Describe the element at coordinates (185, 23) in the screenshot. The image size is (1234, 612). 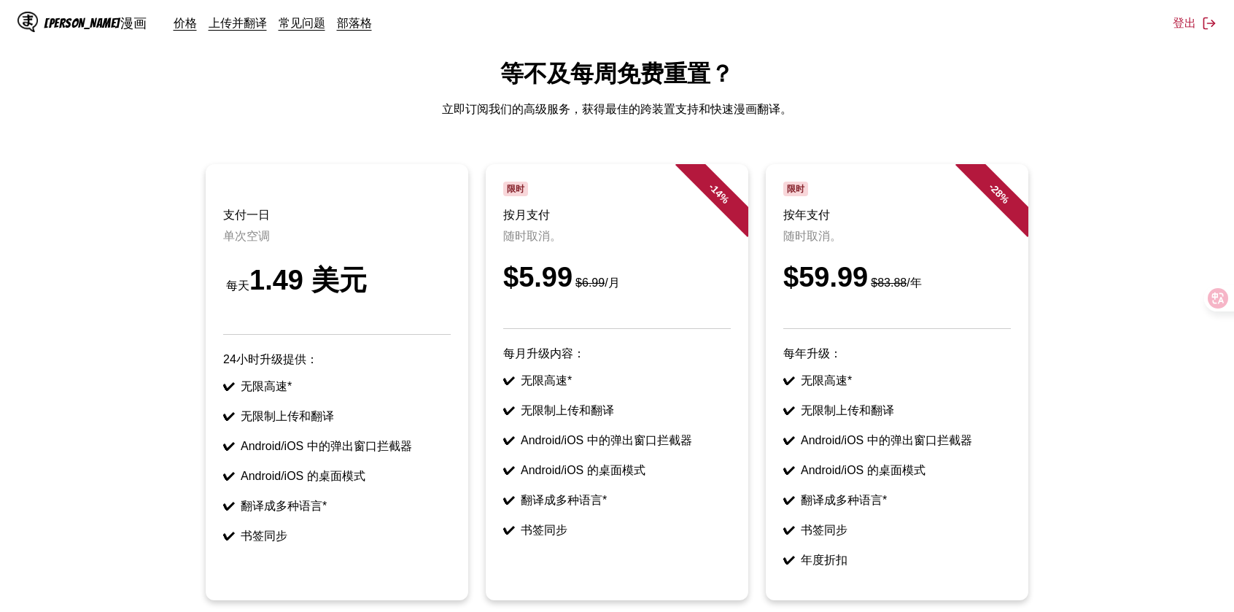
I see `font: 价格` at that location.